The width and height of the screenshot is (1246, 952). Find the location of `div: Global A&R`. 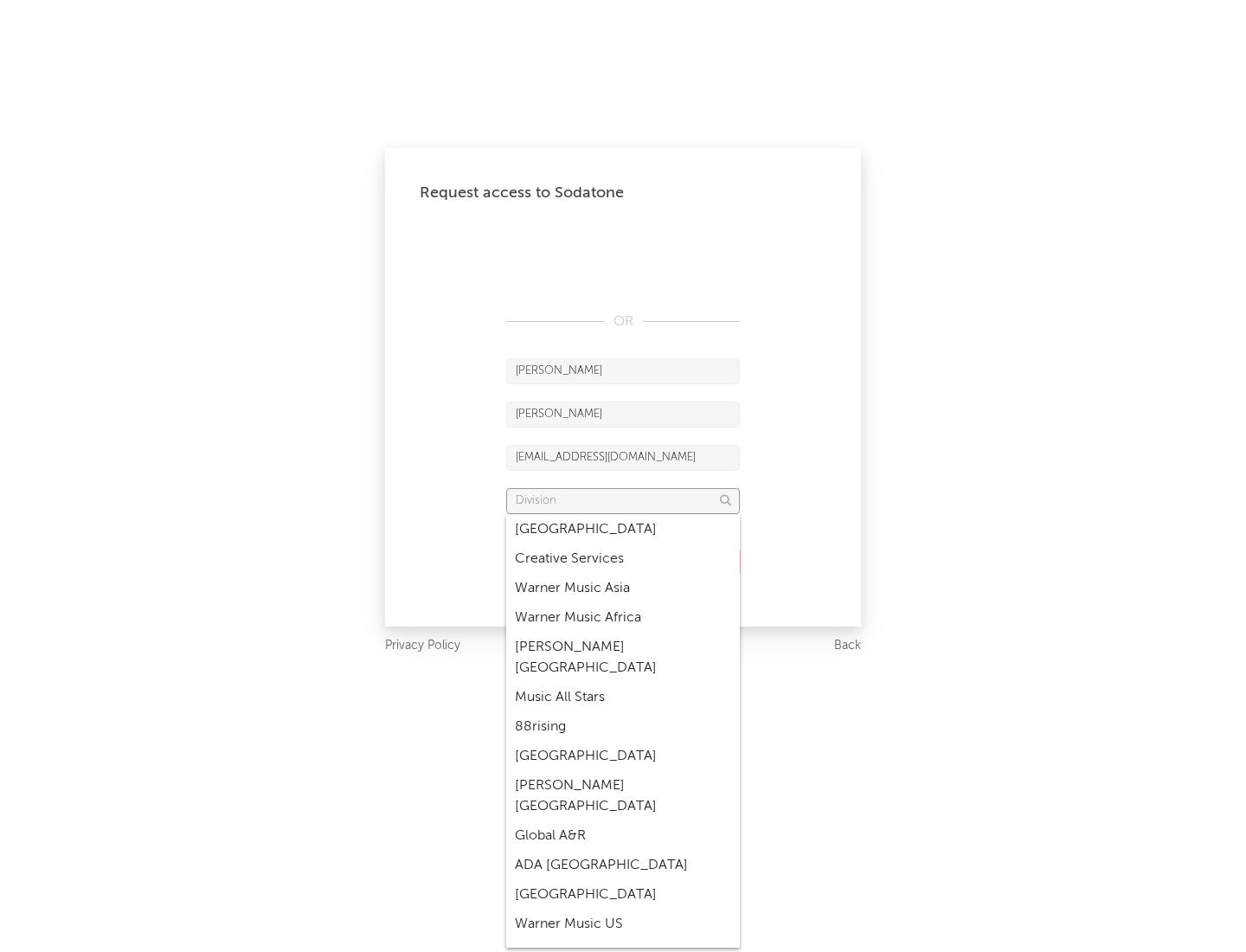

div: Global A&R is located at coordinates (623, 836).